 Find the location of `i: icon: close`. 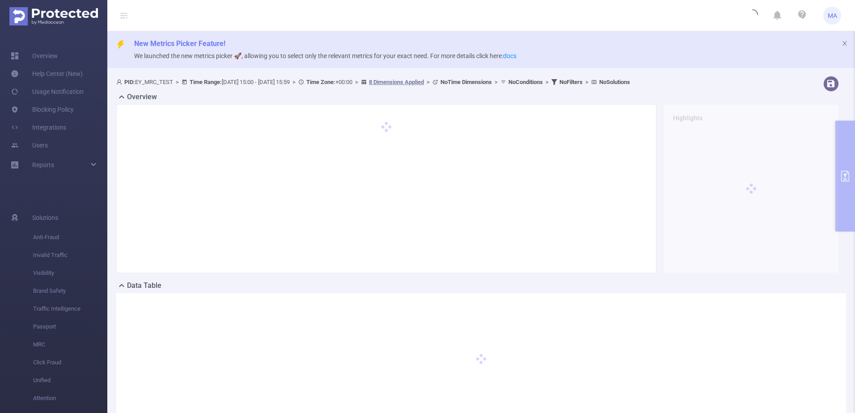

i: icon: close is located at coordinates (844, 43).